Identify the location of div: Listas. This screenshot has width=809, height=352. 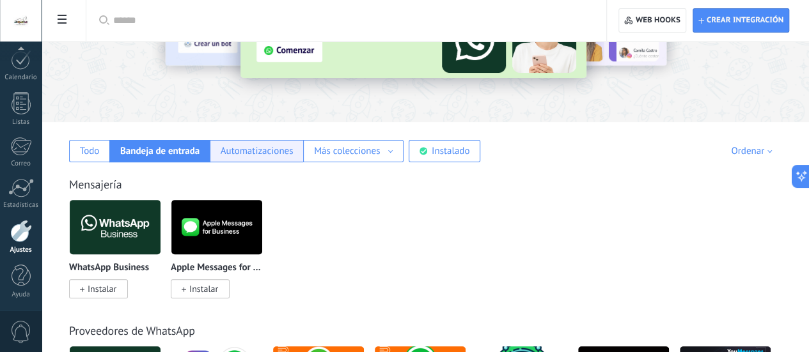
(21, 122).